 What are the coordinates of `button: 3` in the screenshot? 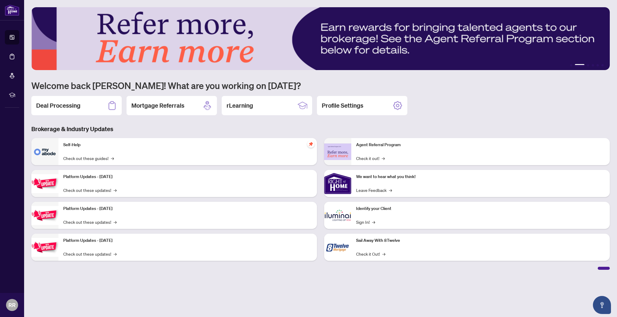 It's located at (588, 65).